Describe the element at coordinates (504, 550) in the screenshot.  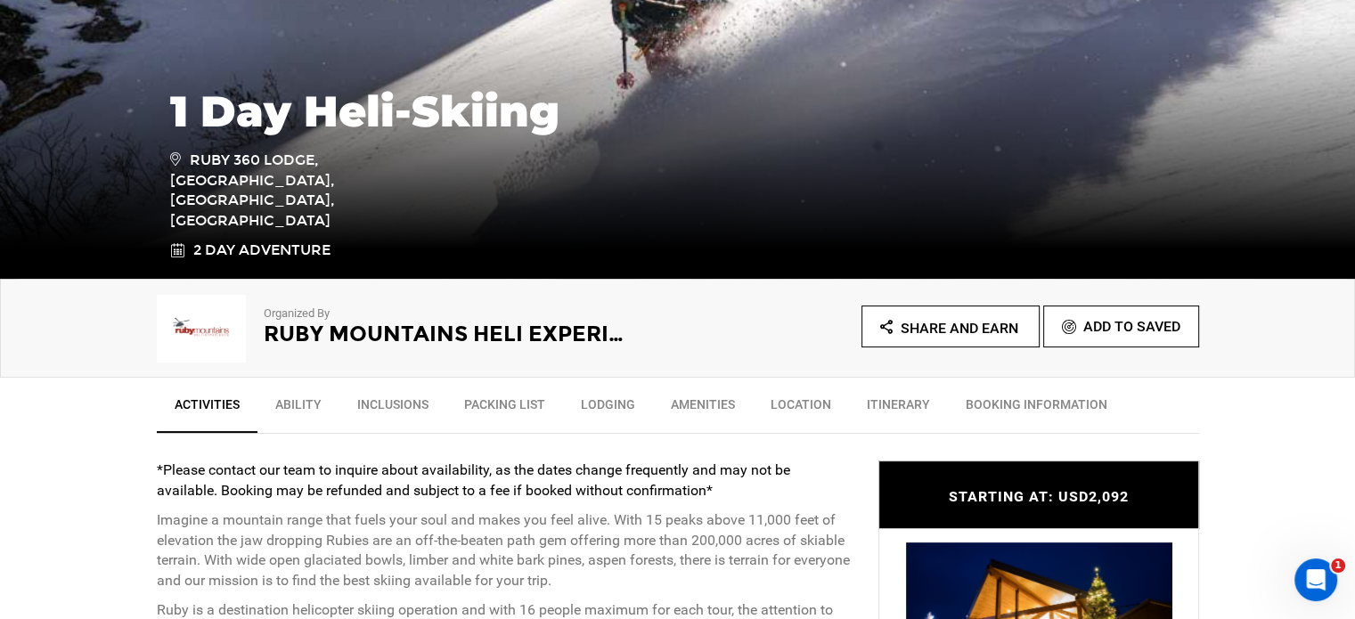
I see `p: Imagine a mountain range that fuels your soul and makes you feel alive. With 15 peaks above 11,00...` at that location.